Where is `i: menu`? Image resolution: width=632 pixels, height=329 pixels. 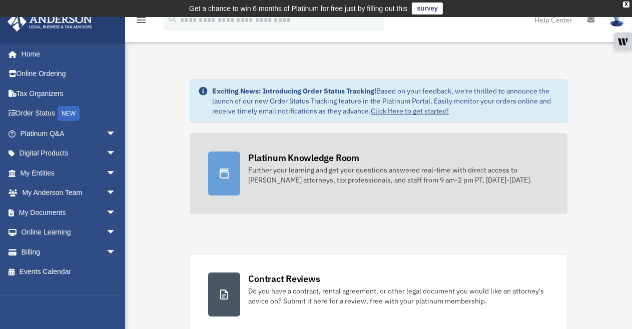
i: menu is located at coordinates (141, 20).